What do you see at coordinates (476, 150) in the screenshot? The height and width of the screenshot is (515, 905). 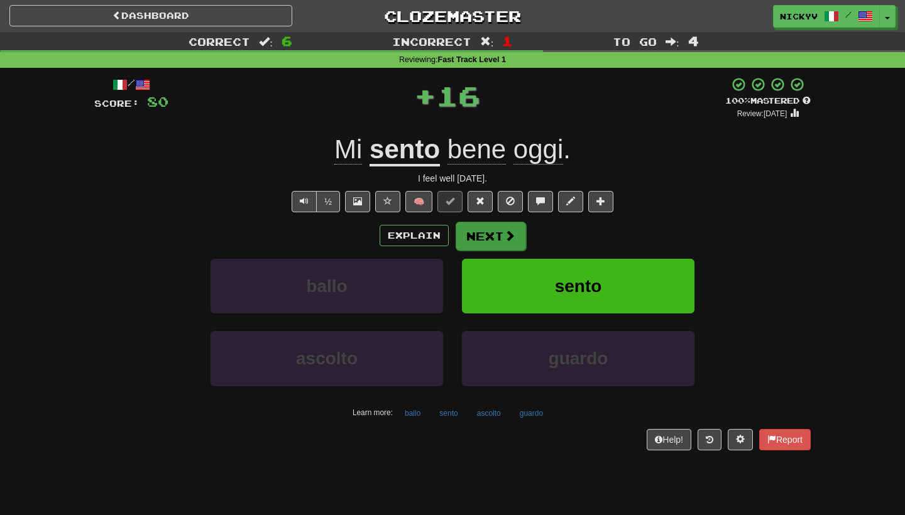 I see `span: bene` at bounding box center [476, 150].